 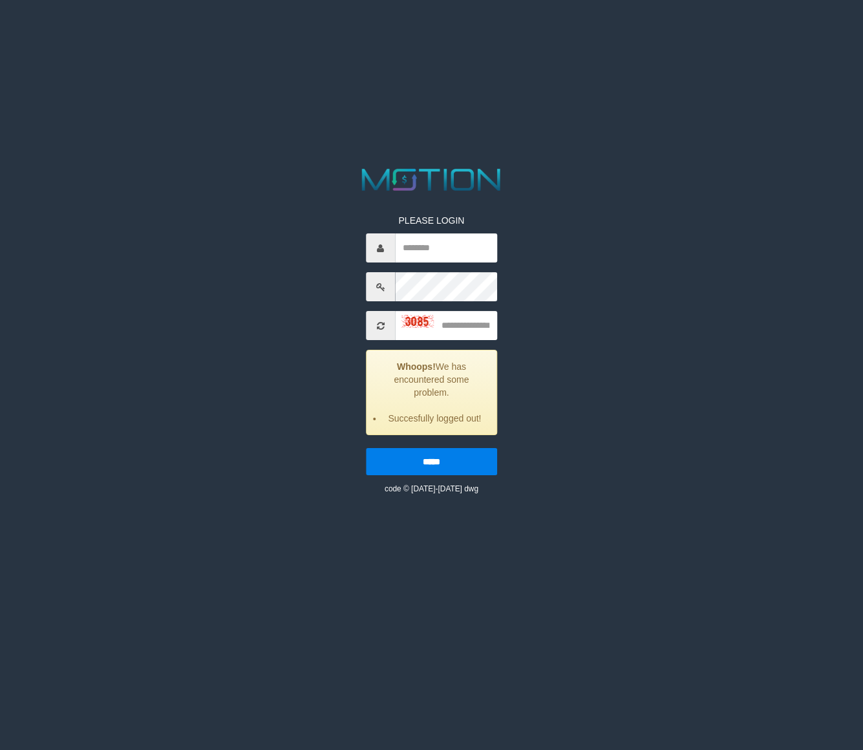 I want to click on strong: Whoops!, so click(x=416, y=366).